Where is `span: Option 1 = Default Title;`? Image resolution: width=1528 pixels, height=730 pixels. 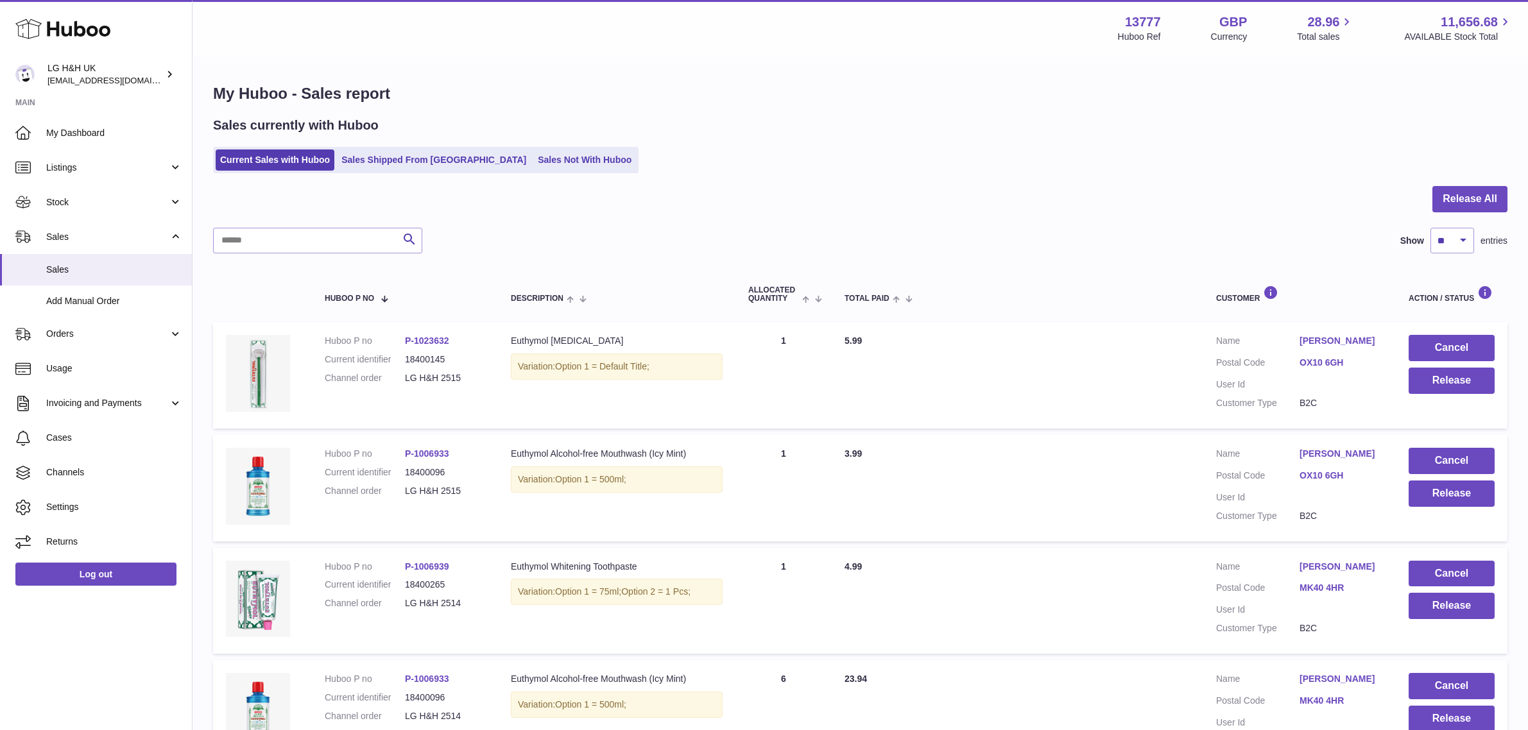
span: Option 1 = Default Title; is located at coordinates (602, 367).